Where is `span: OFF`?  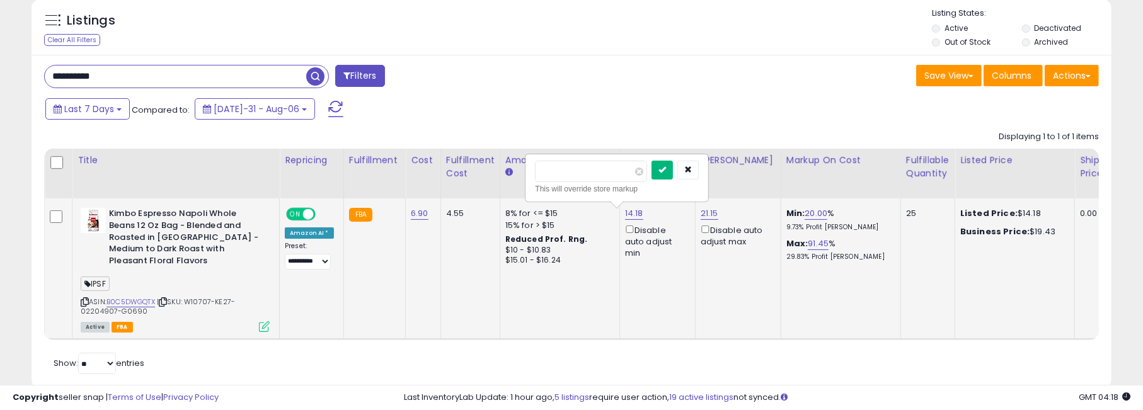 span: OFF is located at coordinates (324, 214).